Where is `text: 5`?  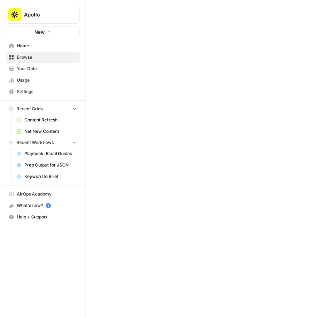 text: 5 is located at coordinates (48, 205).